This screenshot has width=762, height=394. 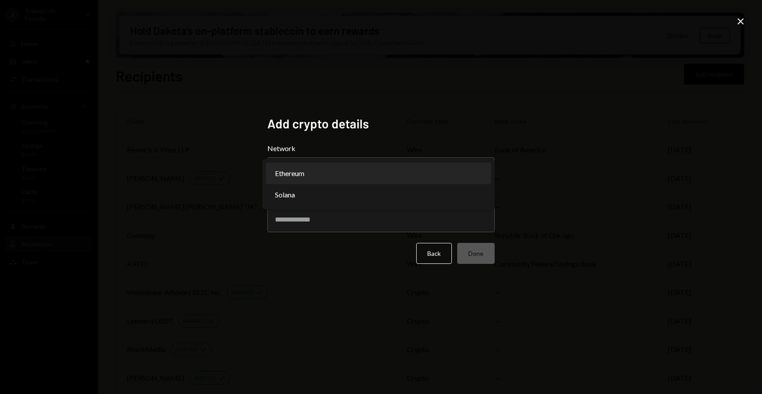 What do you see at coordinates (381, 123) in the screenshot?
I see `h2: Add crypto details` at bounding box center [381, 123].